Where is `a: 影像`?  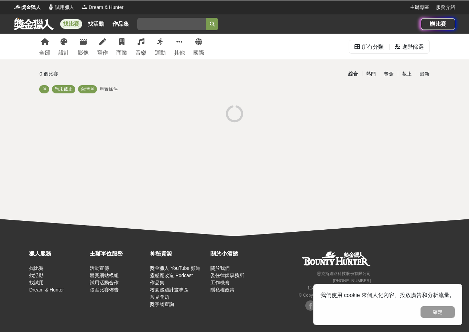
a: 影像 is located at coordinates (83, 46).